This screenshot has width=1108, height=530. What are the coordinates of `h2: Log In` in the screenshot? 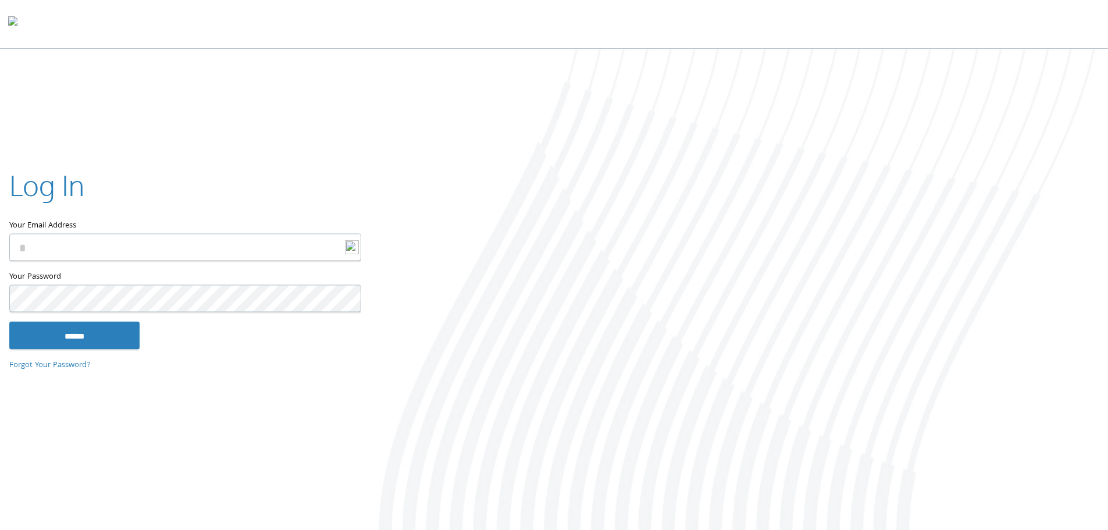 It's located at (47, 185).